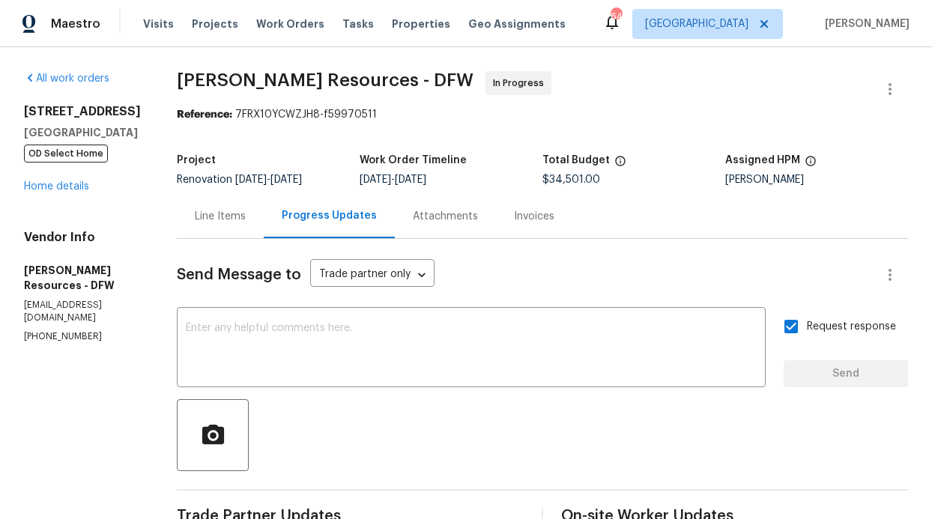  I want to click on span: Projects, so click(215, 24).